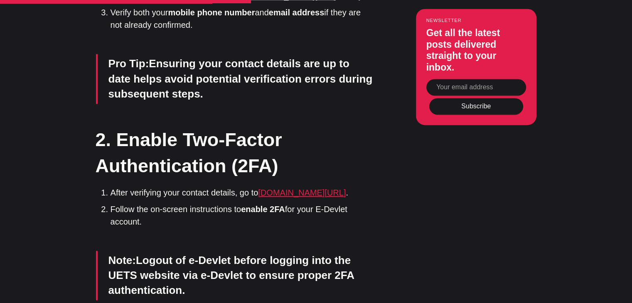 The image size is (632, 303). Describe the element at coordinates (476, 106) in the screenshot. I see `button: Subscribe` at that location.